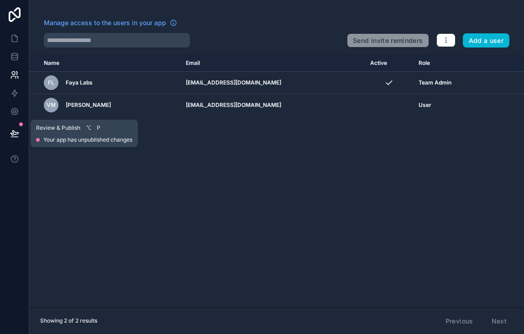 This screenshot has width=524, height=334. Describe the element at coordinates (435, 83) in the screenshot. I see `span: Team Admin` at that location.